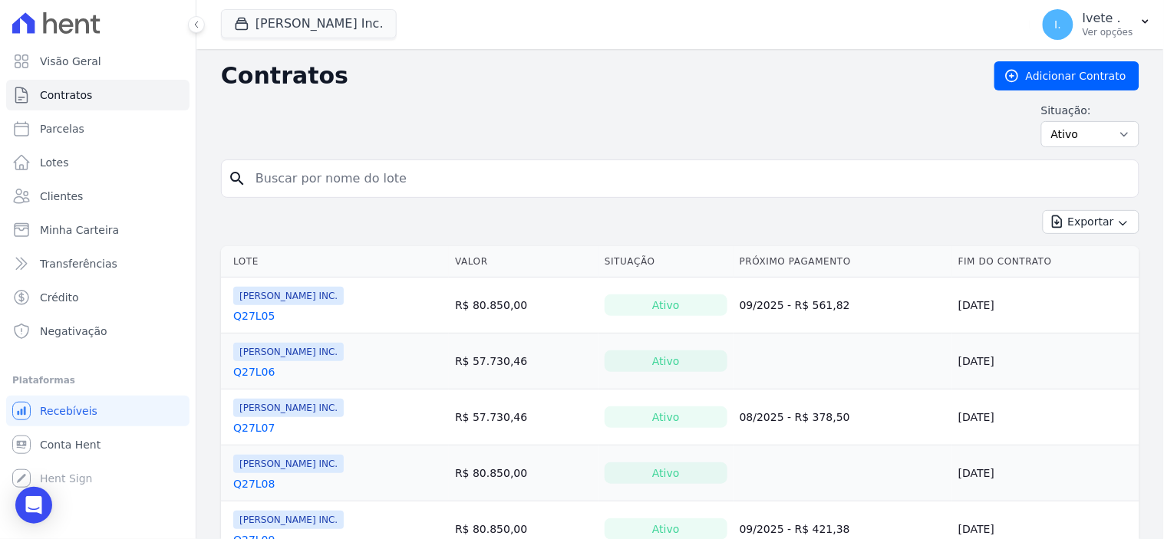 This screenshot has width=1164, height=539. Describe the element at coordinates (78, 264) in the screenshot. I see `span: Transferências` at that location.